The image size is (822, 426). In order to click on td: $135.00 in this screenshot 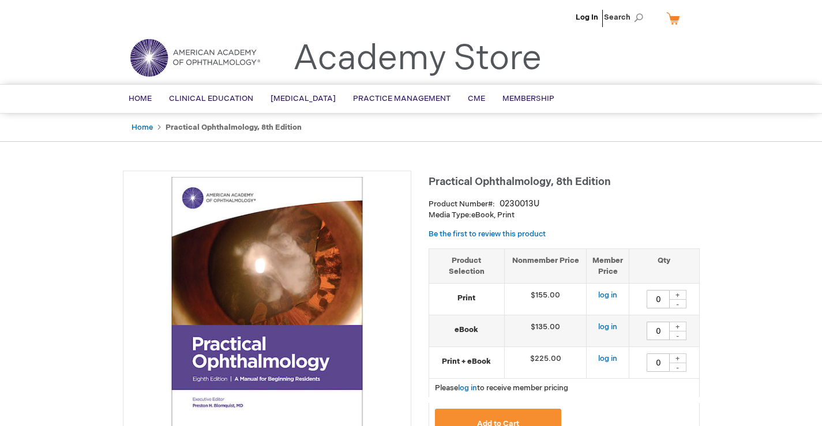, I will do `click(545, 331)`.